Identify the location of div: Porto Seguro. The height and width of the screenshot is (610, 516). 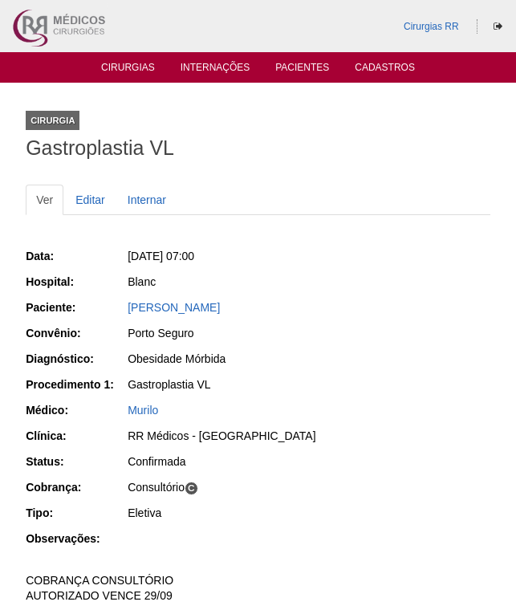
(309, 333).